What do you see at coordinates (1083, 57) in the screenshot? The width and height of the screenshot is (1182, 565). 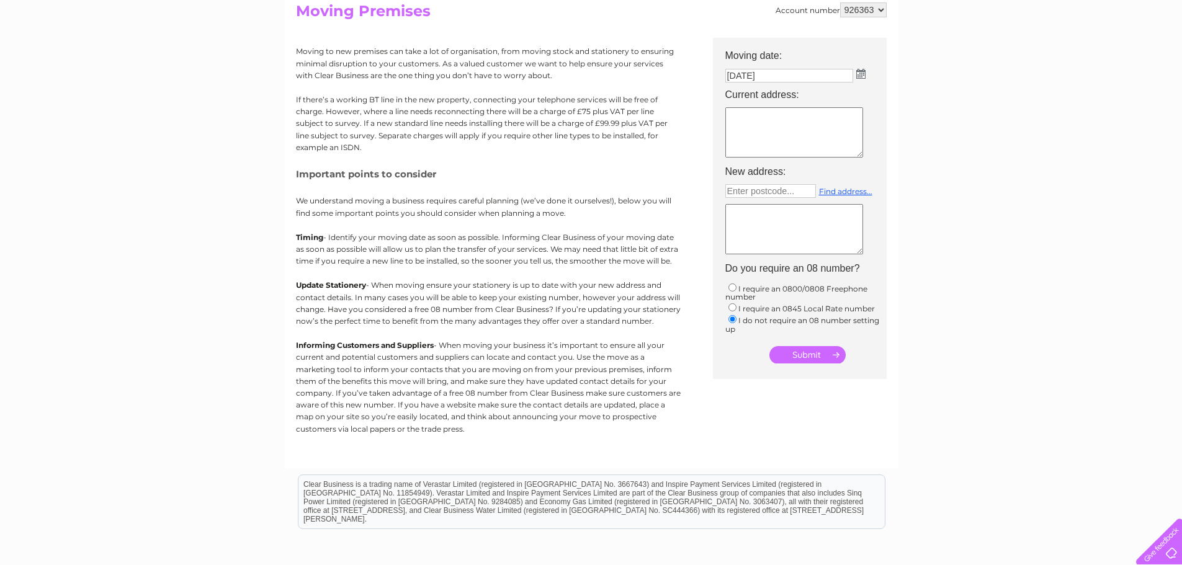 I see `a: Blog` at bounding box center [1083, 57].